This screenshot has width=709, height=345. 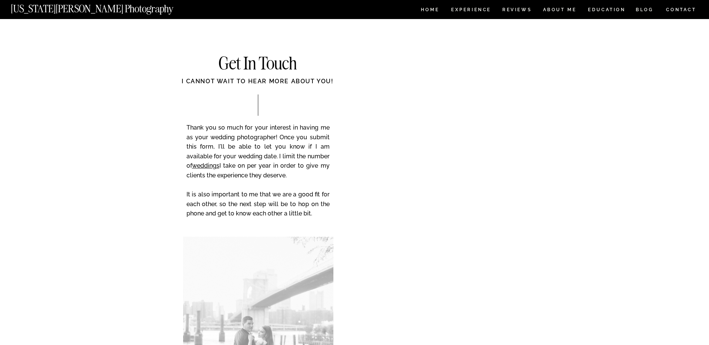 I want to click on a: weddings, so click(x=205, y=165).